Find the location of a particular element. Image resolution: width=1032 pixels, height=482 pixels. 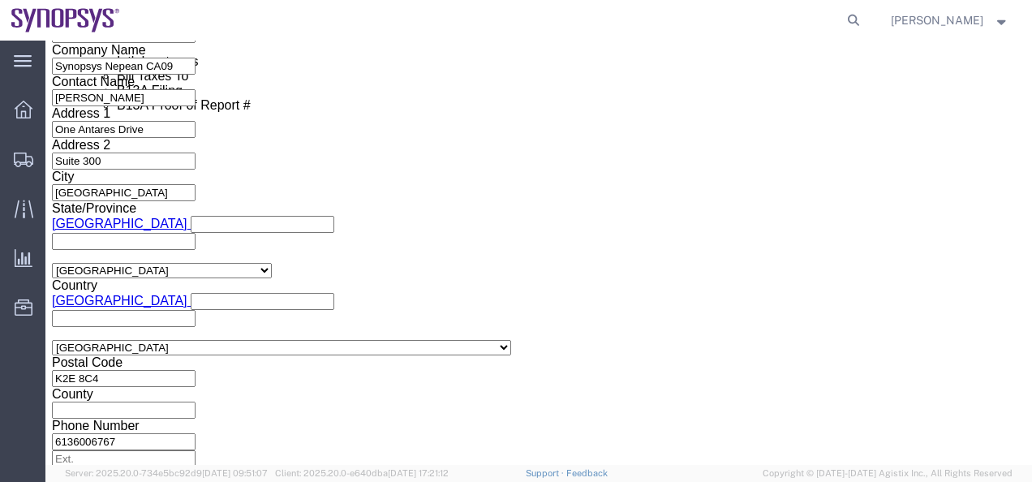

img: logo is located at coordinates (66, 20).